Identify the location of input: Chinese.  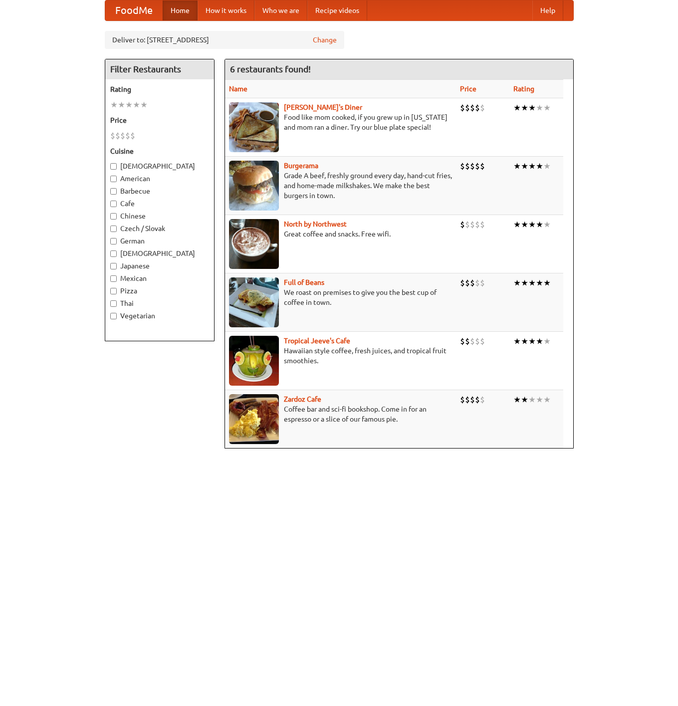
(113, 216).